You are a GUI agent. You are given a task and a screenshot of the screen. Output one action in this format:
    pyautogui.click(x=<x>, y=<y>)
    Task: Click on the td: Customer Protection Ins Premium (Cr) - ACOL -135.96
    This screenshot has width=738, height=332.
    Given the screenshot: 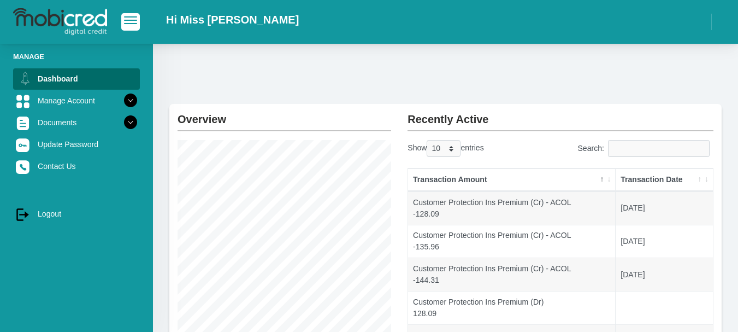 What is the action you would take?
    pyautogui.click(x=512, y=241)
    